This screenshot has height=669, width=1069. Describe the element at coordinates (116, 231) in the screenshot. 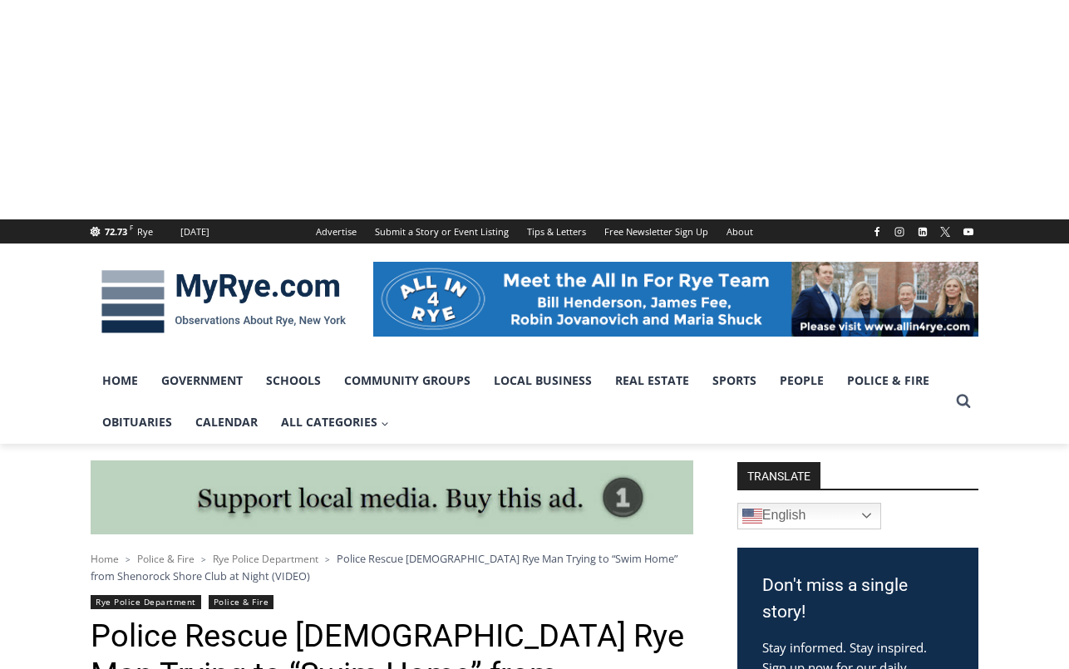

I see `span: 72.73` at that location.